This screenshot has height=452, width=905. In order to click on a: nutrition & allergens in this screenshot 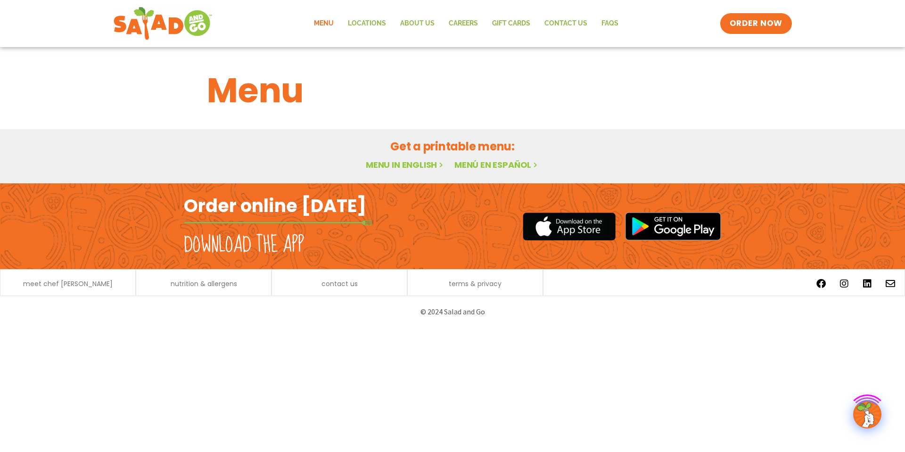, I will do `click(204, 284)`.